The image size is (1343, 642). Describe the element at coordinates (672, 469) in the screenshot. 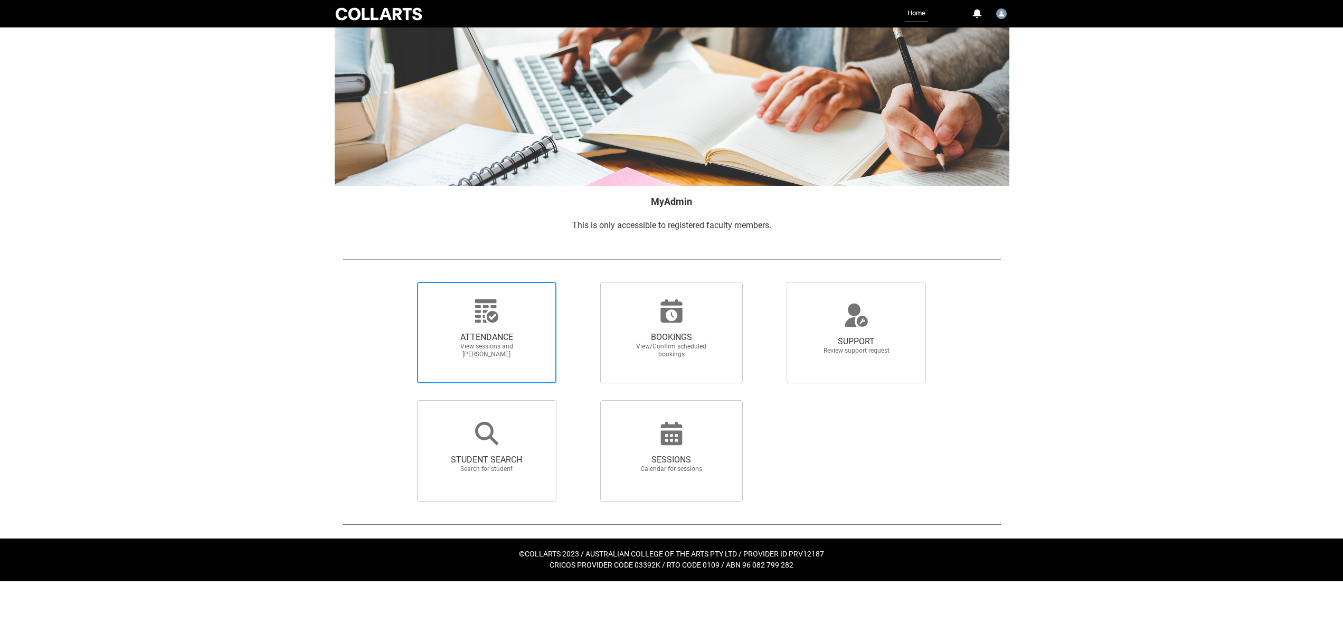

I see `span: Calendar for sessions` at that location.